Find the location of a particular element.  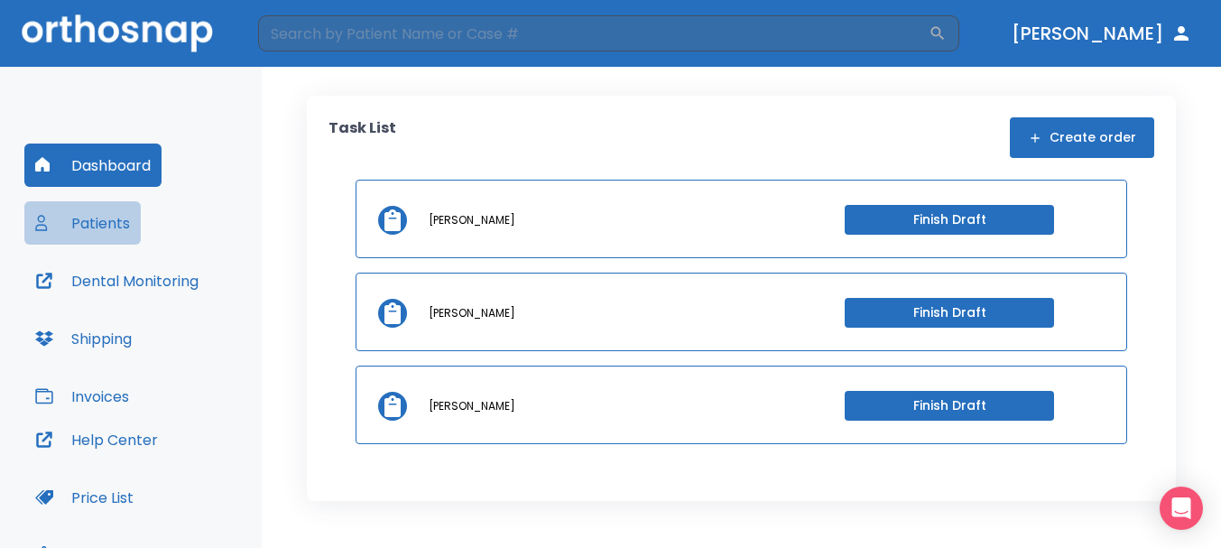

a: Invoices is located at coordinates (82, 396).